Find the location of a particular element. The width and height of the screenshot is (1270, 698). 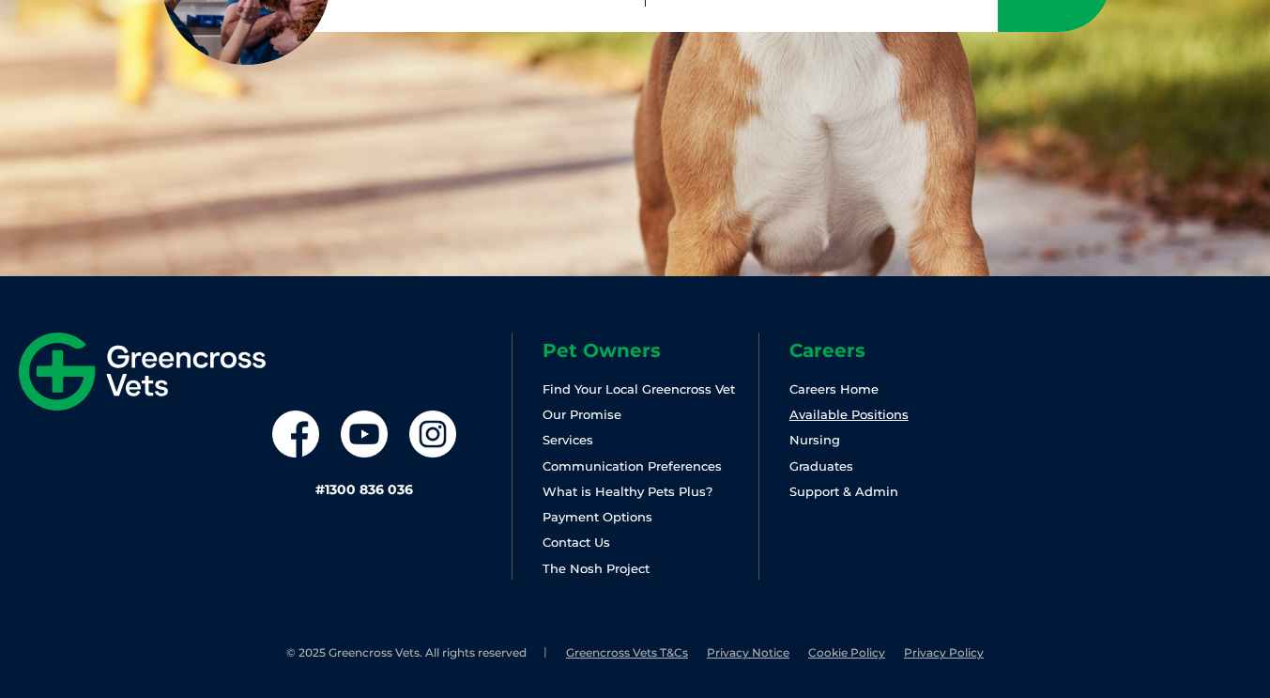

a: Privacy Policy is located at coordinates (944, 652).